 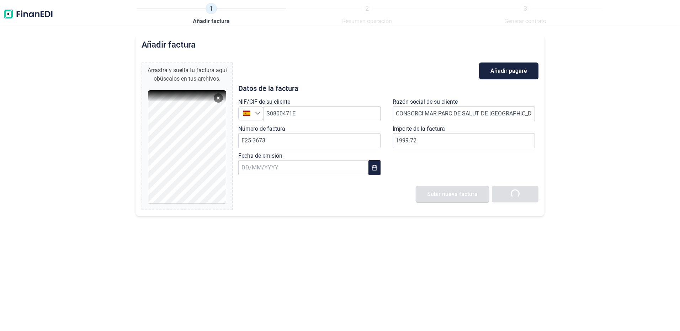 I want to click on label: Razón social de su cliente, so click(x=425, y=102).